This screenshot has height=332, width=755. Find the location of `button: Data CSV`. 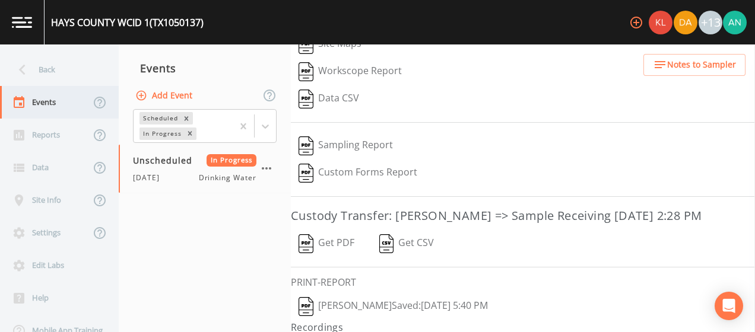

button: Data CSV is located at coordinates (329, 99).